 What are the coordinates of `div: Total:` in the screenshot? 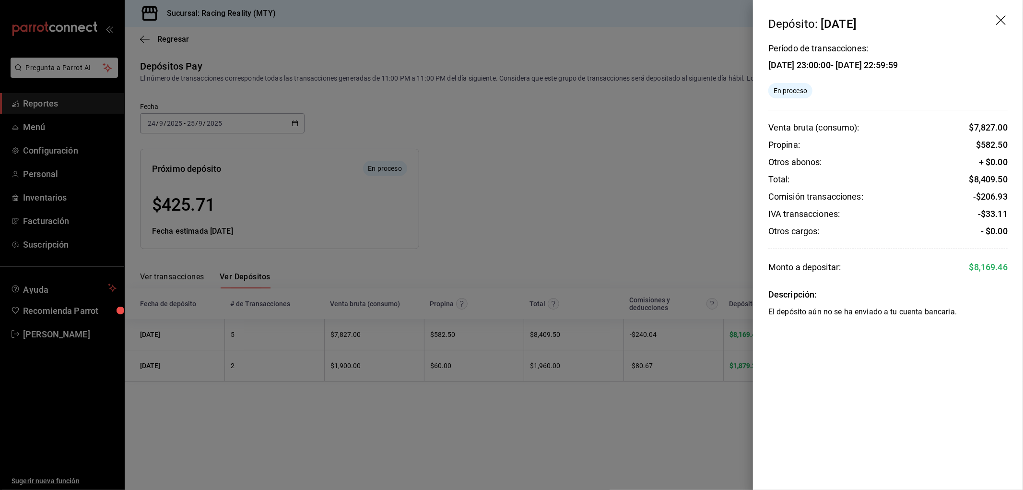 It's located at (779, 179).